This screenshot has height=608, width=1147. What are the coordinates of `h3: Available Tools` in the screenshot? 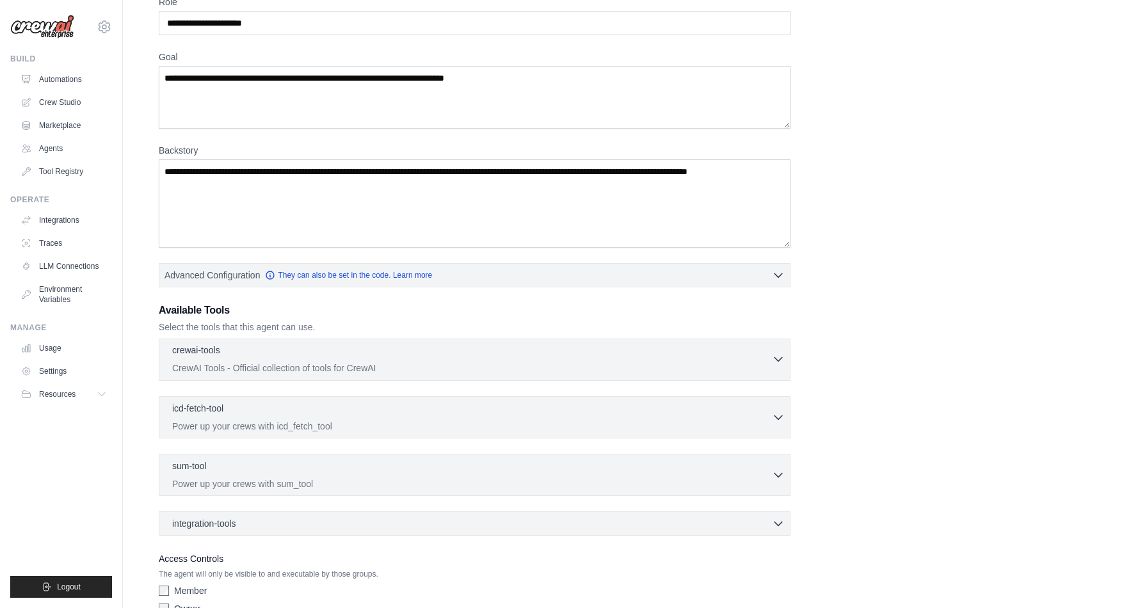 It's located at (474, 310).